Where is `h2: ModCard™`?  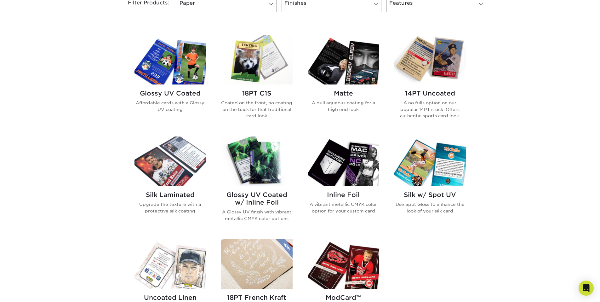
h2: ModCard™ is located at coordinates (343, 297).